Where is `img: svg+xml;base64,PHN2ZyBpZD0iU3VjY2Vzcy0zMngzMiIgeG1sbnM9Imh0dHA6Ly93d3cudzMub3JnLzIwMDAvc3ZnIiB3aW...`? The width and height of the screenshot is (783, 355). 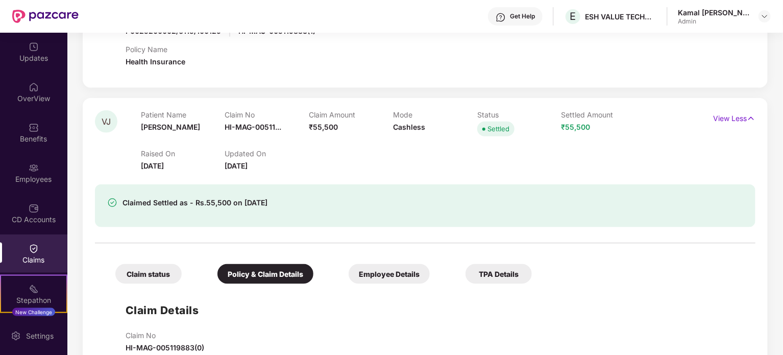 img: svg+xml;base64,PHN2ZyBpZD0iU3VjY2Vzcy0zMngzMiIgeG1sbnM9Imh0dHA6Ly93d3cudzMub3JnLzIwMDAvc3ZnIiB3aW... is located at coordinates (112, 203).